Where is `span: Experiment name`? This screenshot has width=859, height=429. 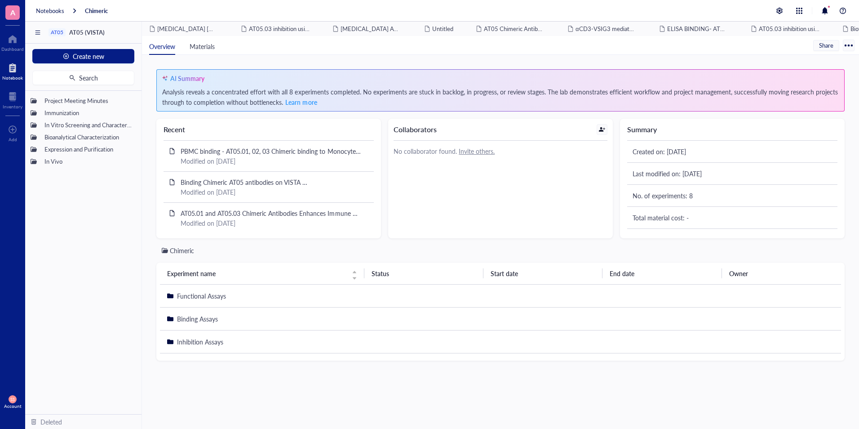
span: Experiment name is located at coordinates (257, 273).